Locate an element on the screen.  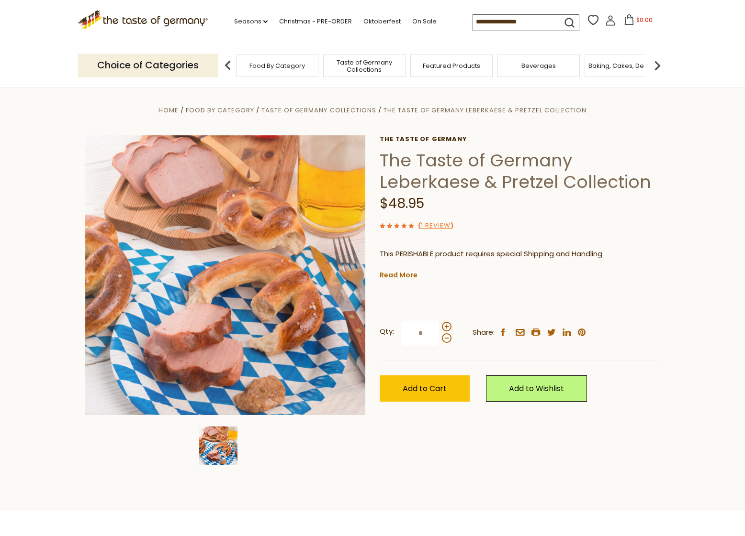
a: The Taste of Germany Leberkaese & Pretzel Collection is located at coordinates (485, 110).